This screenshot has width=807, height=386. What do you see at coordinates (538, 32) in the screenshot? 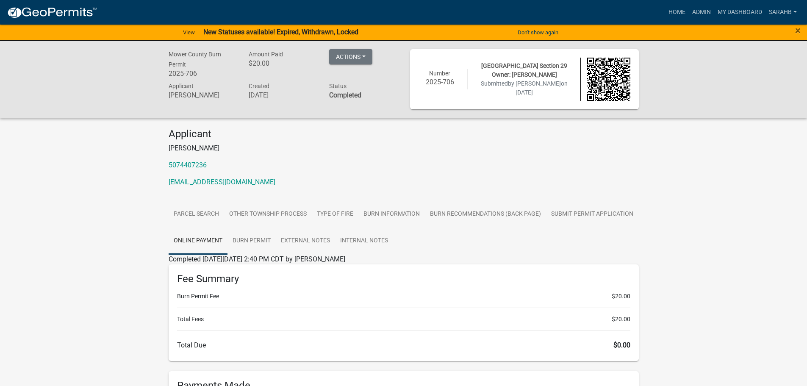
I see `button: Don't show again` at bounding box center [538, 32].